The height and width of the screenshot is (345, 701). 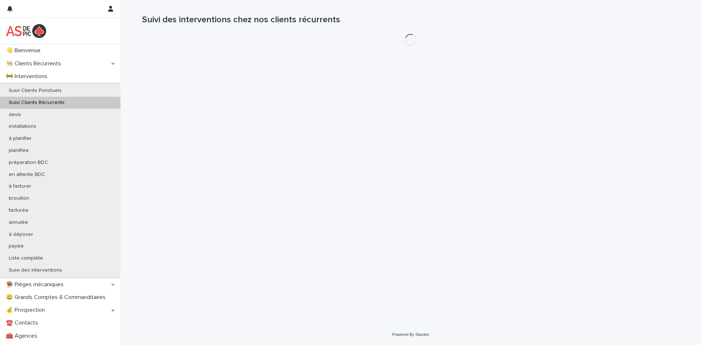 What do you see at coordinates (16, 246) in the screenshot?
I see `p: payée` at bounding box center [16, 246].